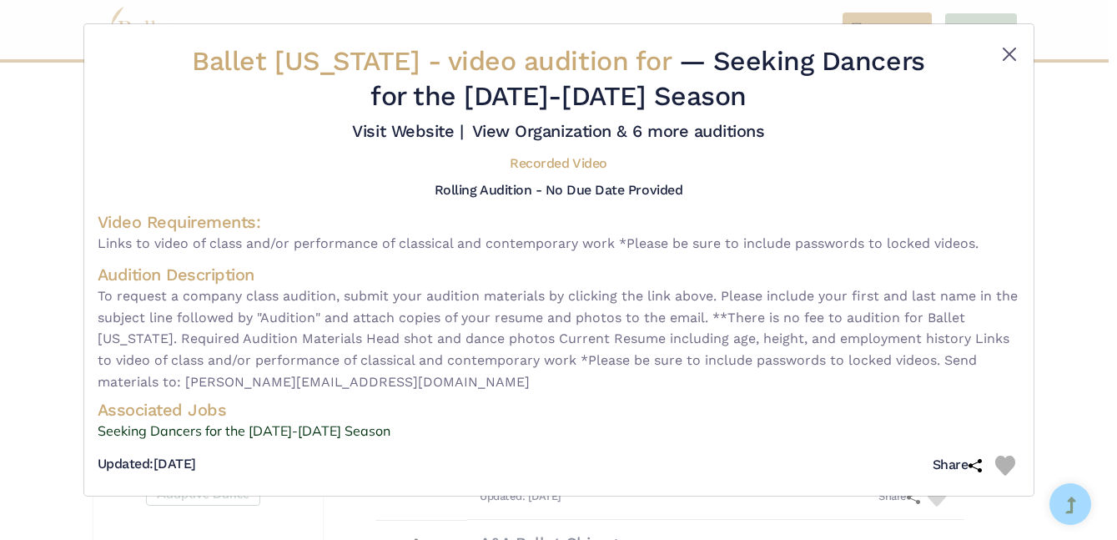  I want to click on button: Close, so click(1009, 54).